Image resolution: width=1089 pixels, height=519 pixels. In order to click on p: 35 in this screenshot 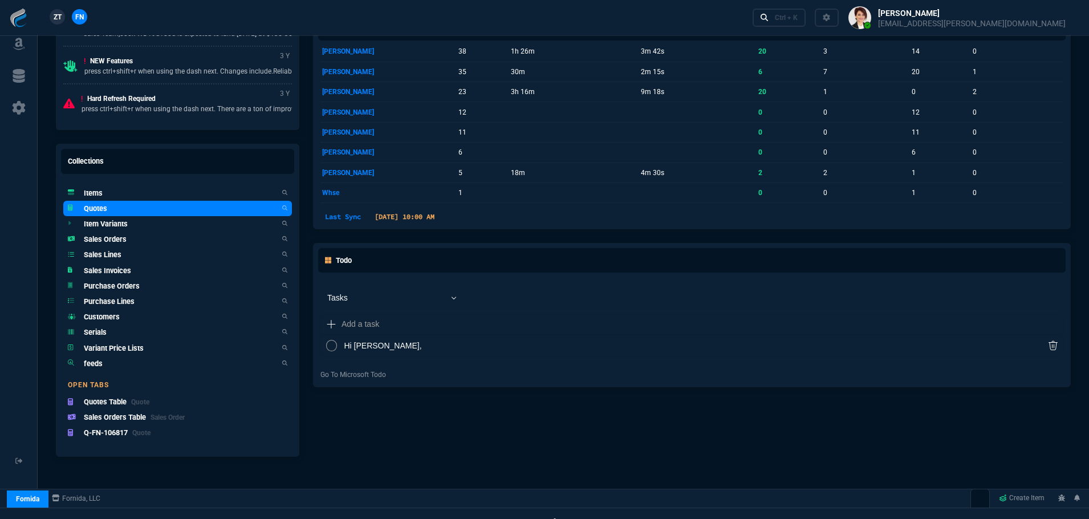, I will do `click(483, 72)`.